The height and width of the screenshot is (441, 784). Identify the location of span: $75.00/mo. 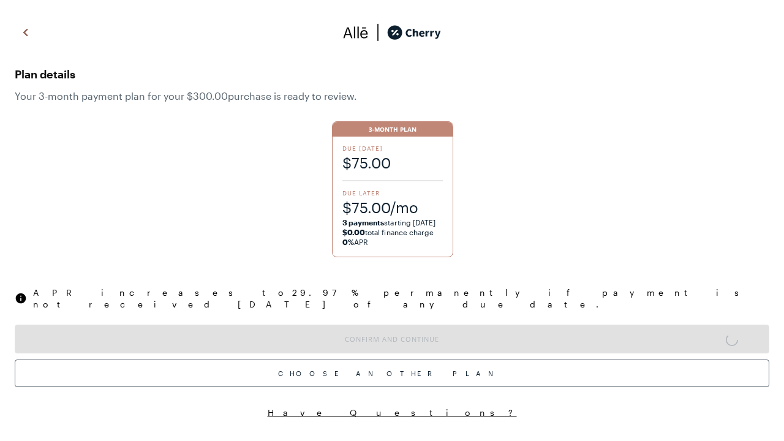
(392, 207).